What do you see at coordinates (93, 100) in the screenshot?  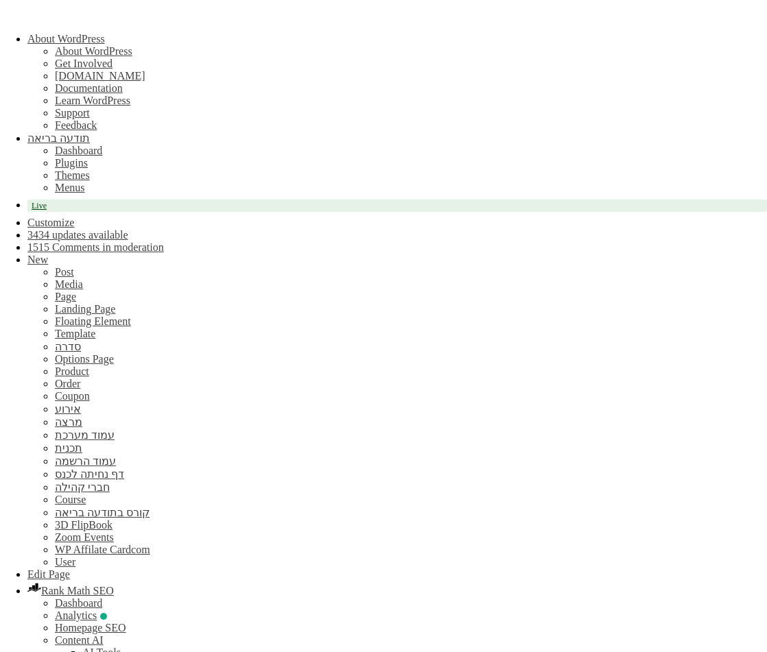 I see `a: Learn WordPress` at bounding box center [93, 100].